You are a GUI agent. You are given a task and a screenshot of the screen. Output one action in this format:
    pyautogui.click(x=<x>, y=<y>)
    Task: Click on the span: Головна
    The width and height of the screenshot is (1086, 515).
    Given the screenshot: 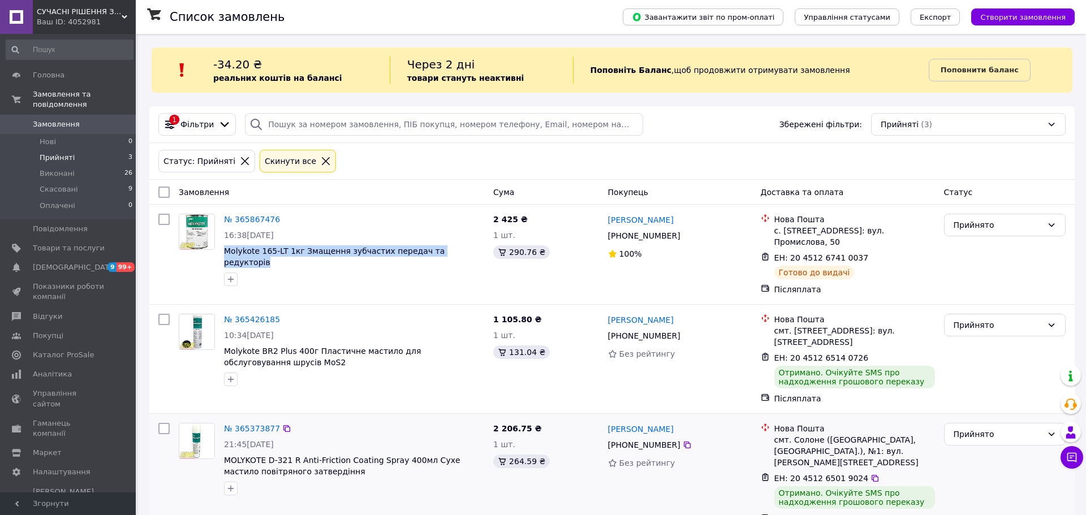 What is the action you would take?
    pyautogui.click(x=49, y=75)
    